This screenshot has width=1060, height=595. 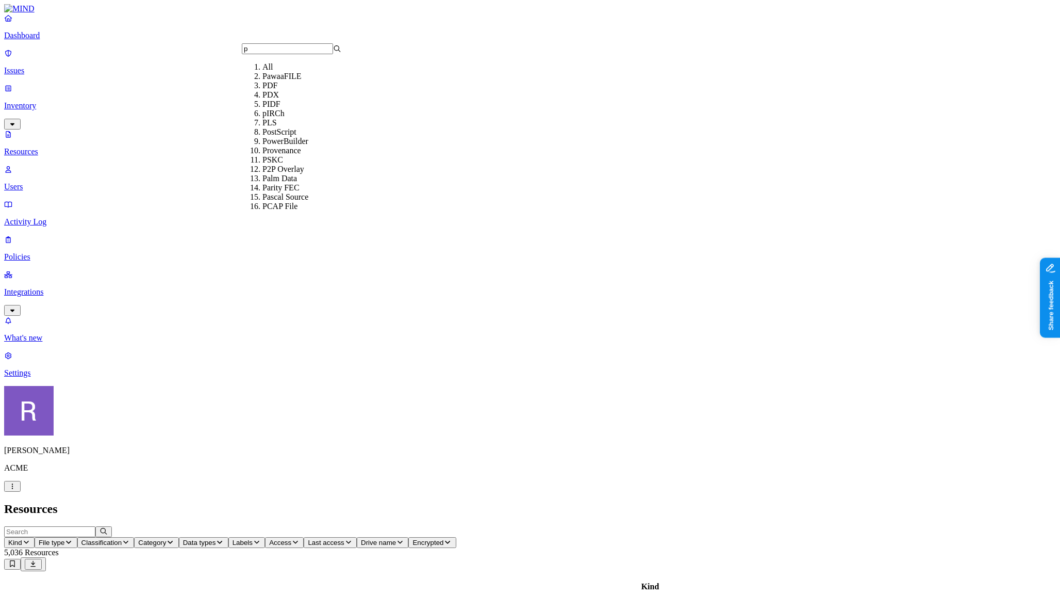 I want to click on div: Parity FEC, so click(x=312, y=188).